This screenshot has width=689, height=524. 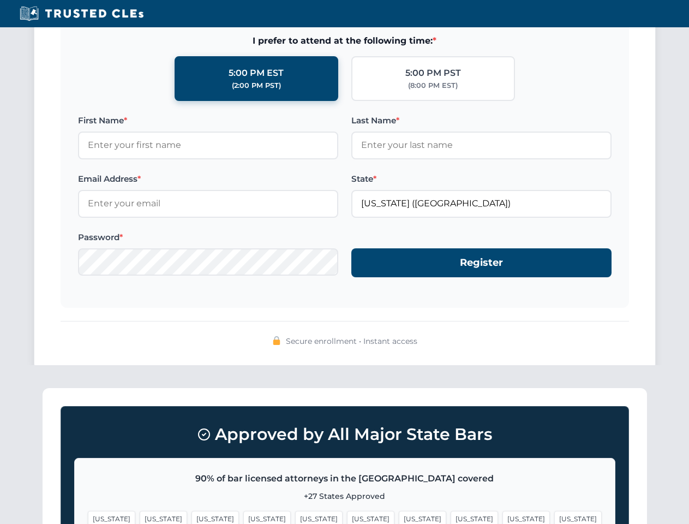 I want to click on button: Register, so click(x=481, y=262).